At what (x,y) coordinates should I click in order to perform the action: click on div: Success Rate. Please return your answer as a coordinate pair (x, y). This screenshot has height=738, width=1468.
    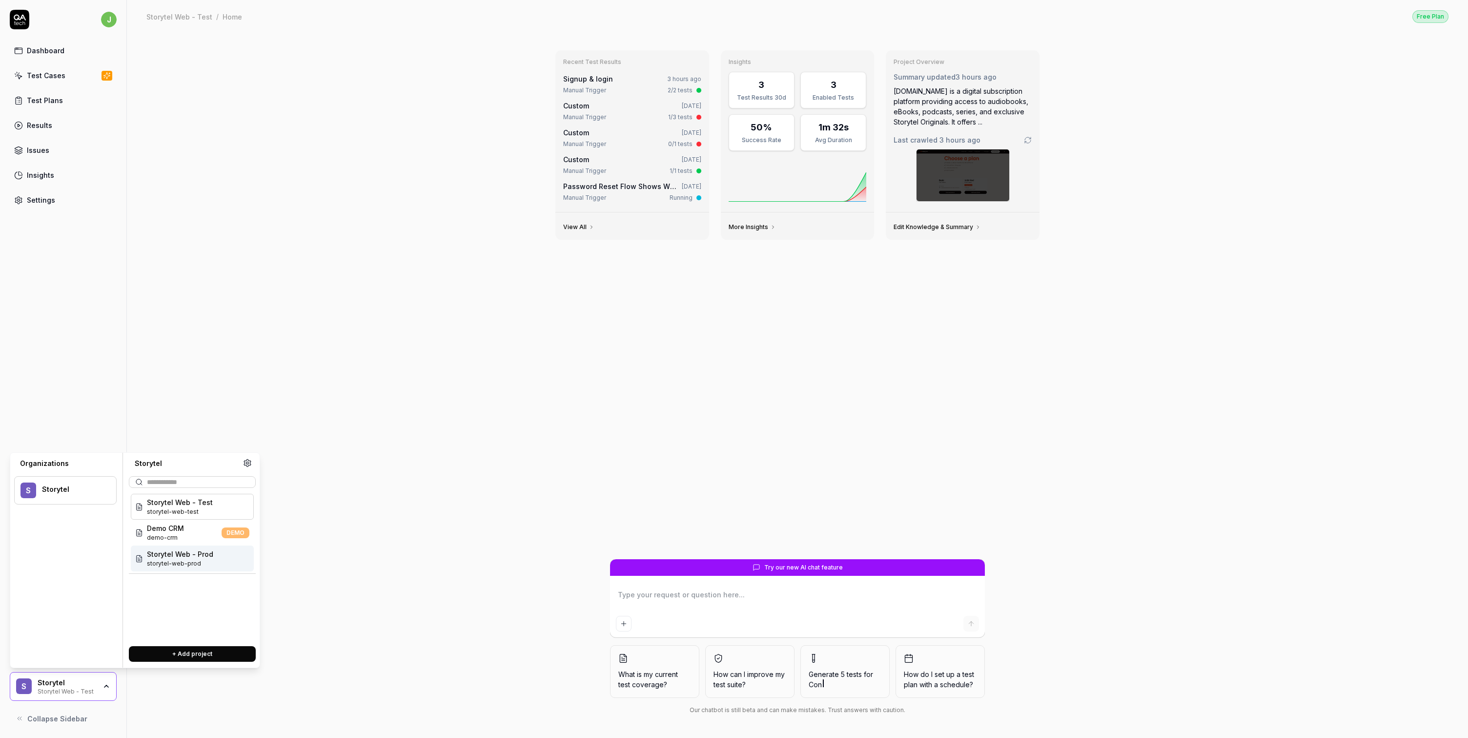
    Looking at the image, I should click on (761, 140).